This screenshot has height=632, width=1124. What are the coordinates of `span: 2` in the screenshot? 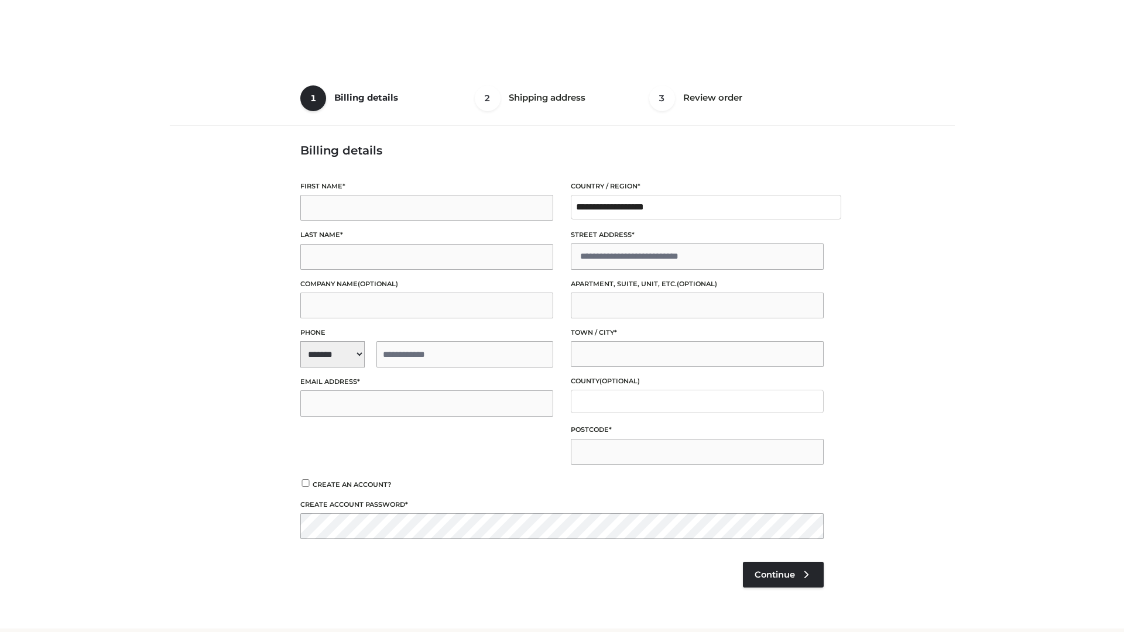 It's located at (488, 98).